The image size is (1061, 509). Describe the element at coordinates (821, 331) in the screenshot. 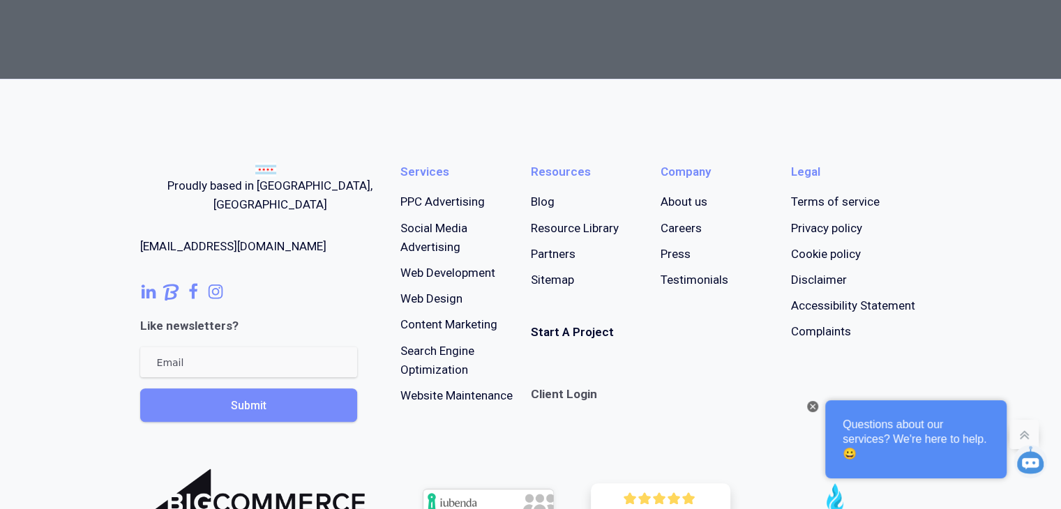

I see `a: Complaints` at that location.